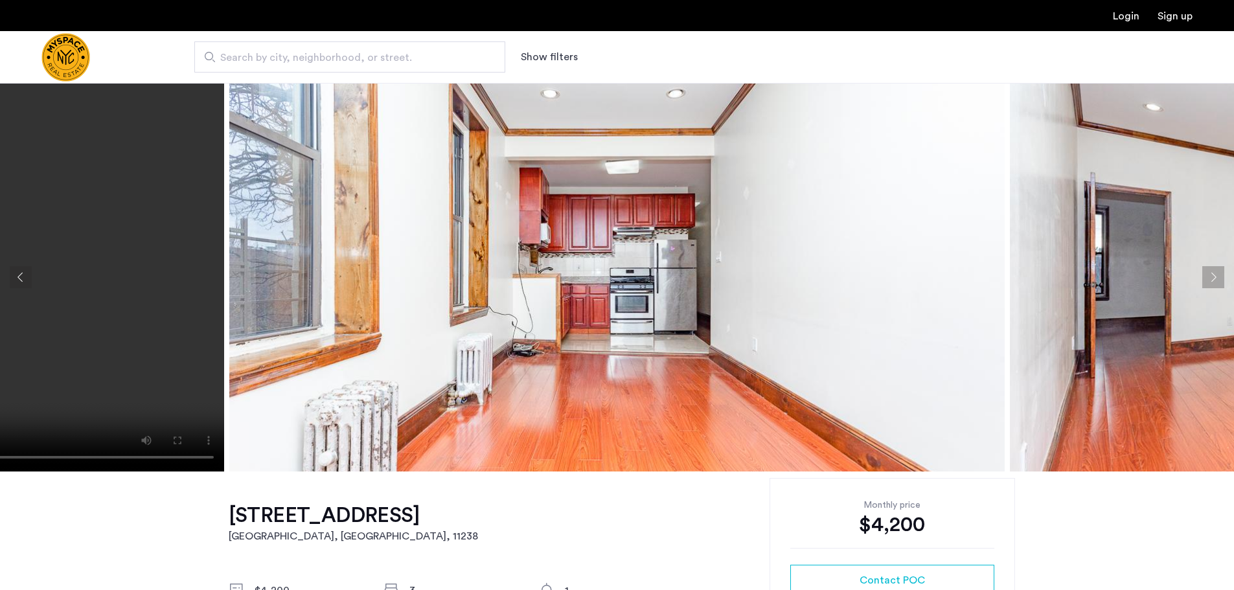 This screenshot has height=590, width=1234. What do you see at coordinates (65, 57) in the screenshot?
I see `img: logo` at bounding box center [65, 57].